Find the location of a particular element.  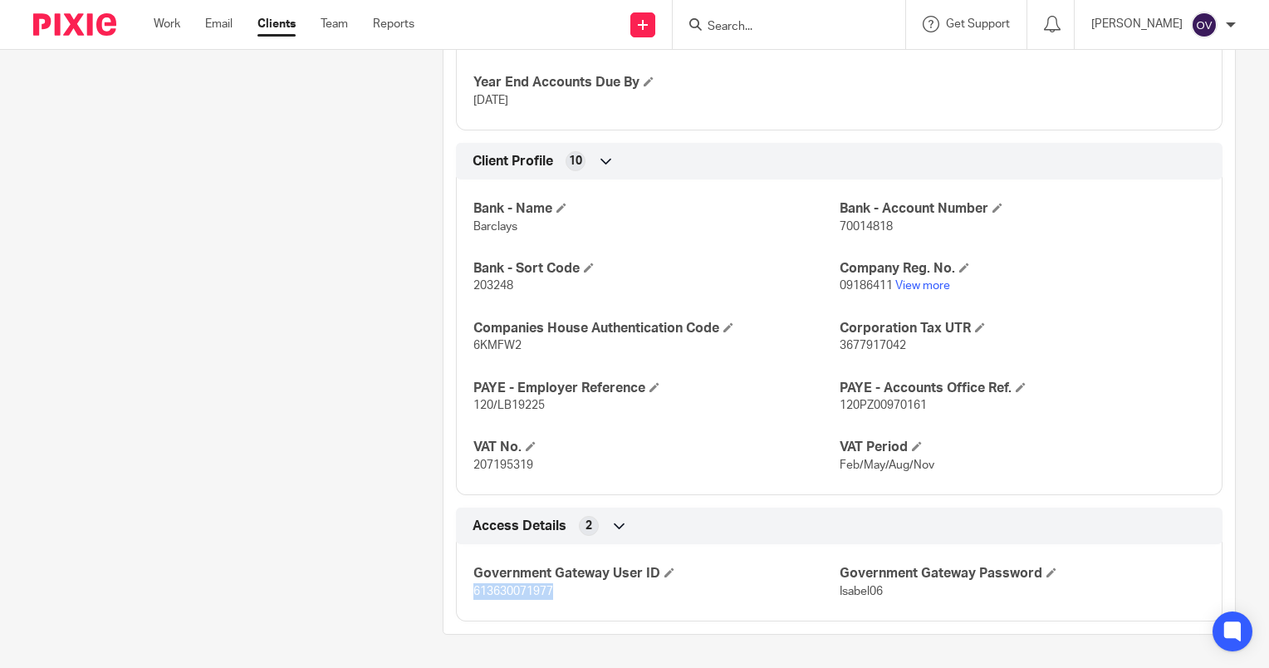

a: Reports is located at coordinates (394, 24).